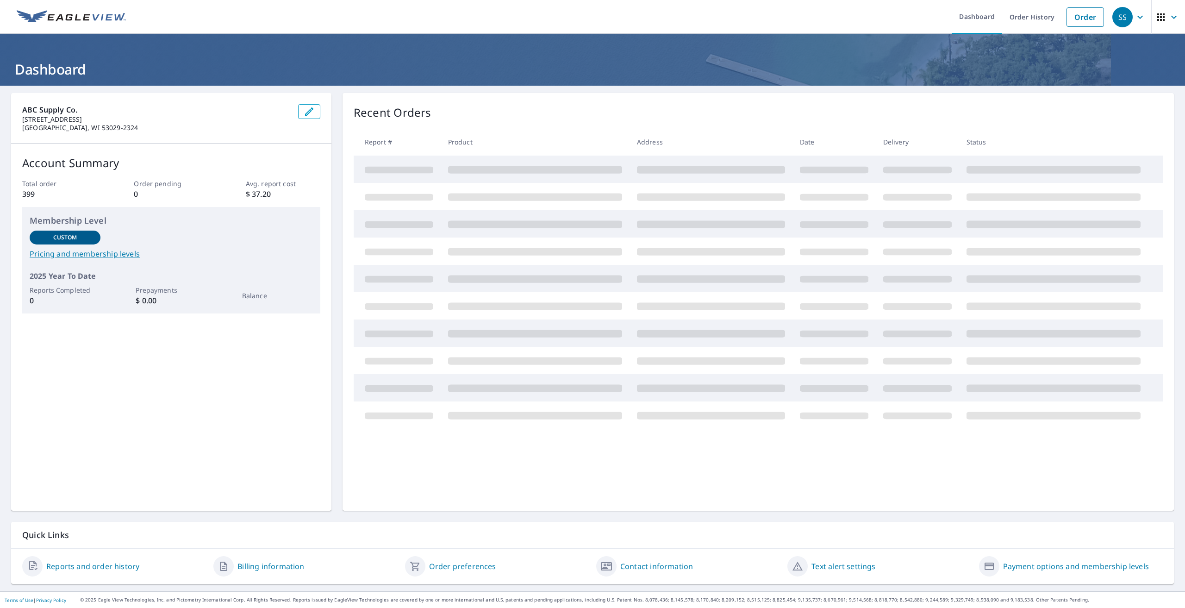 This screenshot has height=608, width=1185. I want to click on p: Order pending, so click(171, 183).